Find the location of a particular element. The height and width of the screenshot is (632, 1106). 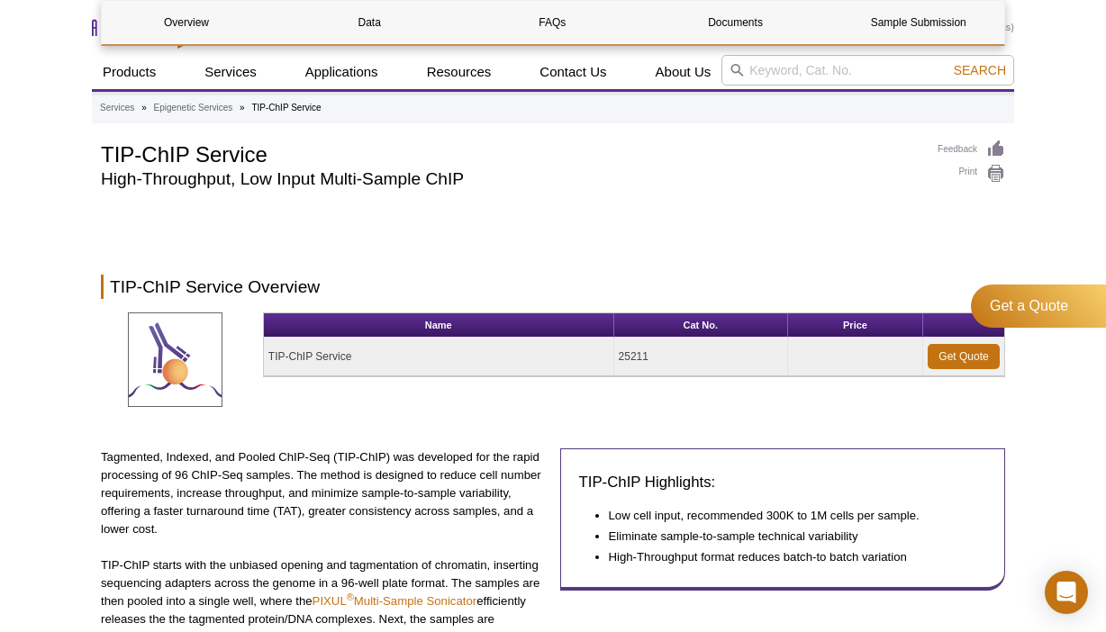

a: Resources is located at coordinates (459, 72).